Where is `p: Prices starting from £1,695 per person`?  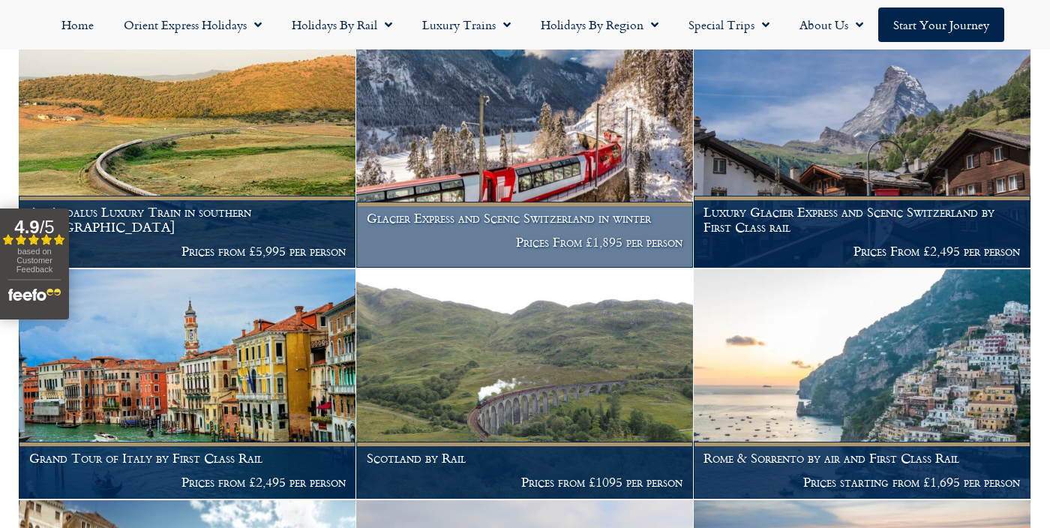 p: Prices starting from £1,695 per person is located at coordinates (862, 482).